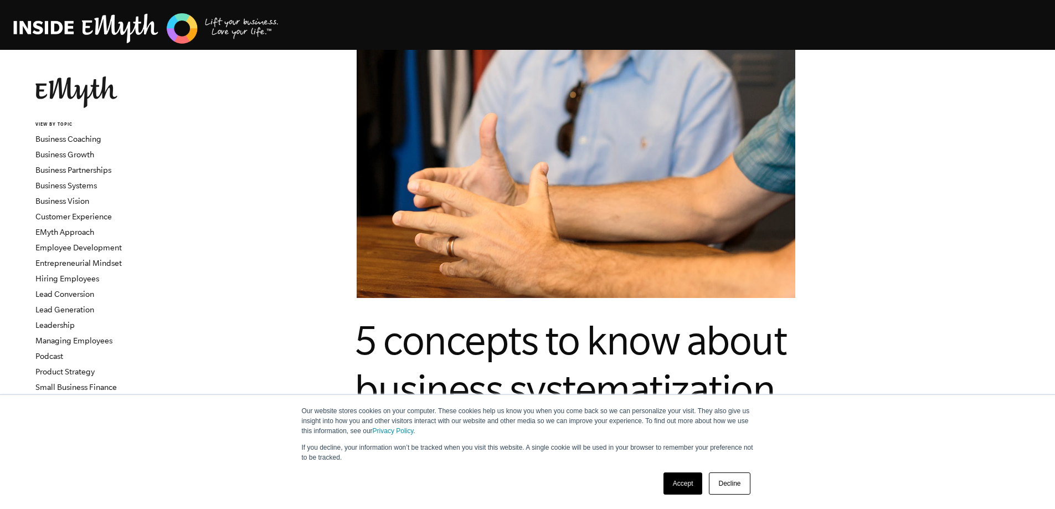  Describe the element at coordinates (65, 294) in the screenshot. I see `a: Lead Conversion` at that location.